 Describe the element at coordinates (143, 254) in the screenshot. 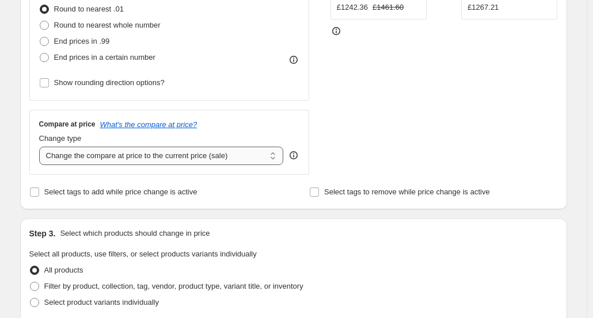

I see `span: Select all products, use filters, or select products variants individually` at that location.